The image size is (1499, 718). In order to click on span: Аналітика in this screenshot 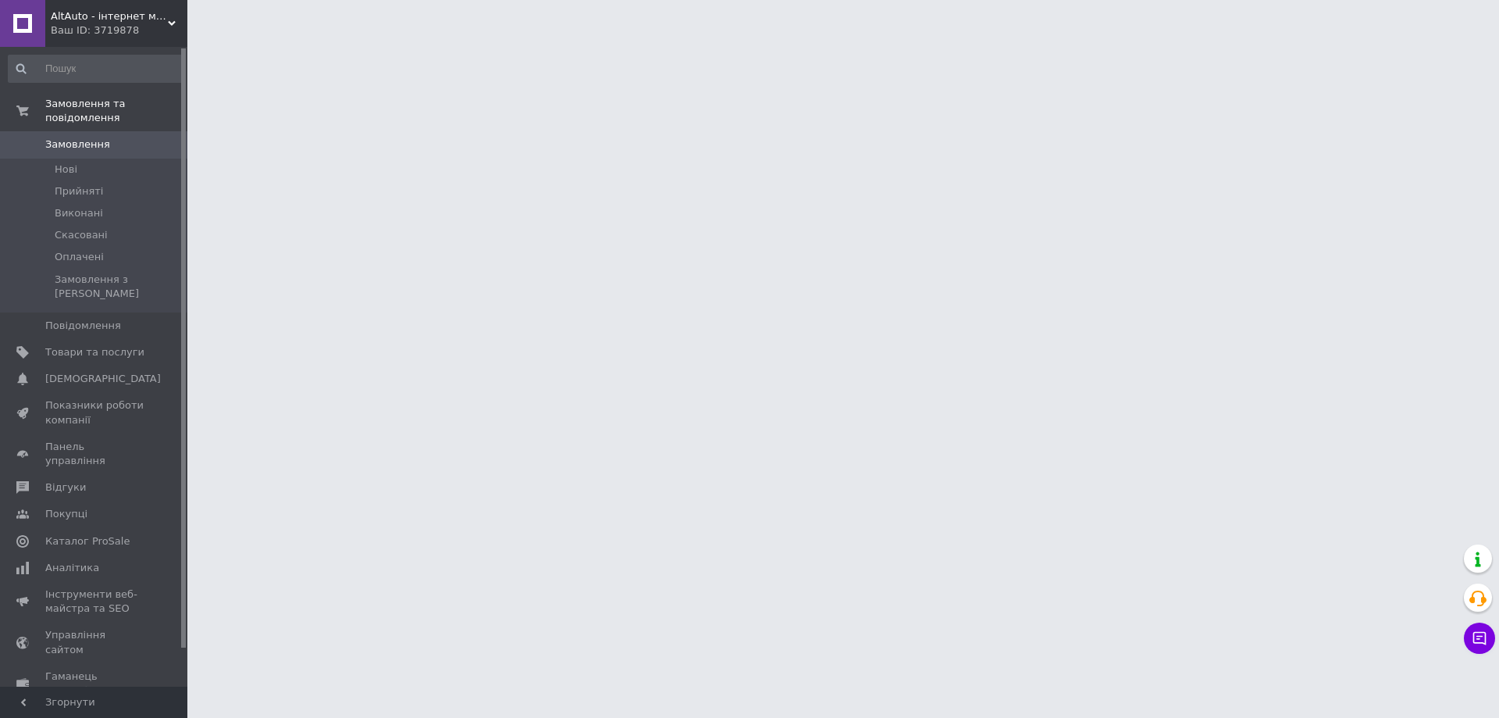, I will do `click(72, 568)`.